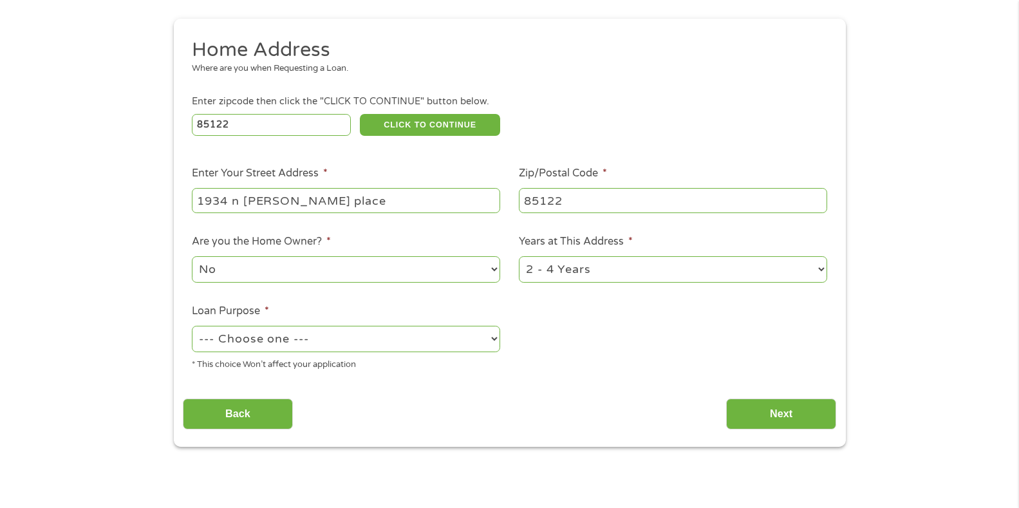 The image size is (1019, 508). What do you see at coordinates (430, 125) in the screenshot?
I see `button: CLICK TO CONTINUE` at bounding box center [430, 125].